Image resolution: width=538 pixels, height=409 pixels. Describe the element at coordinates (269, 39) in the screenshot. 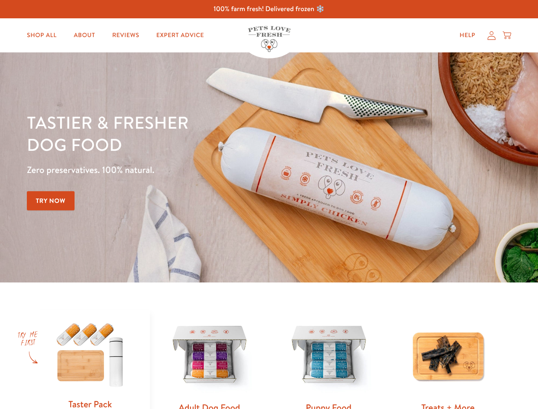

I see `img: Pets Love Fresh` at that location.